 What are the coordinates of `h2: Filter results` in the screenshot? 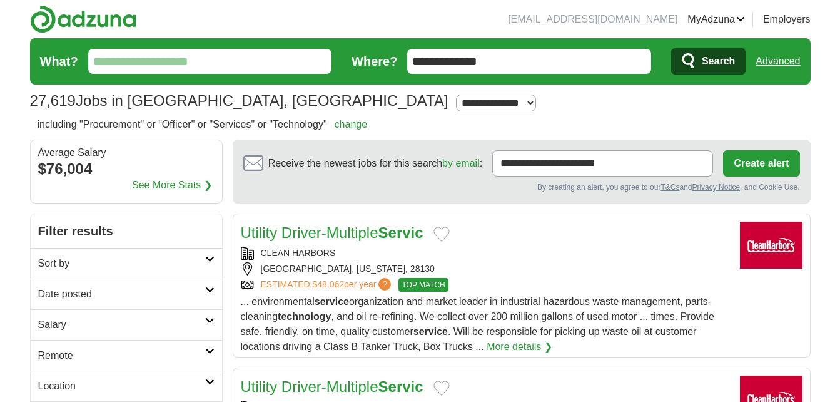 It's located at (126, 231).